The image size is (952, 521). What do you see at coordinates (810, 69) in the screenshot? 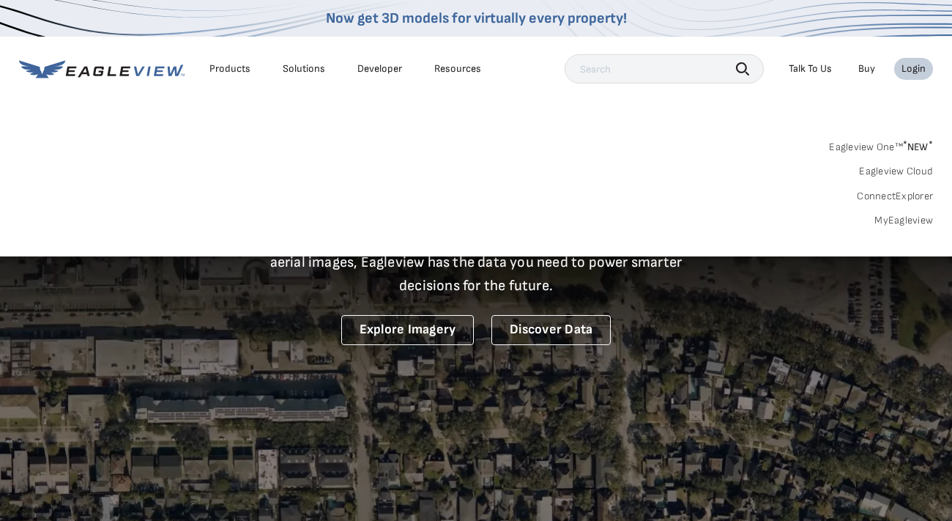
I see `div: Talk To Us` at bounding box center [810, 69].